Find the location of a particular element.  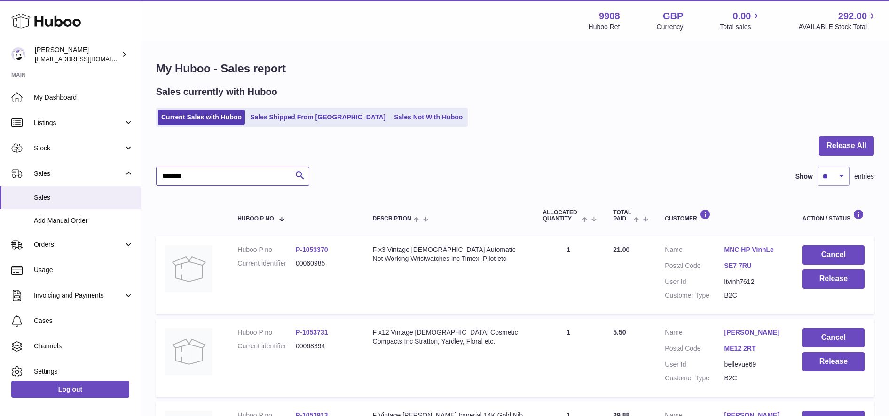

a: Sales Not With Huboo is located at coordinates (428, 117).